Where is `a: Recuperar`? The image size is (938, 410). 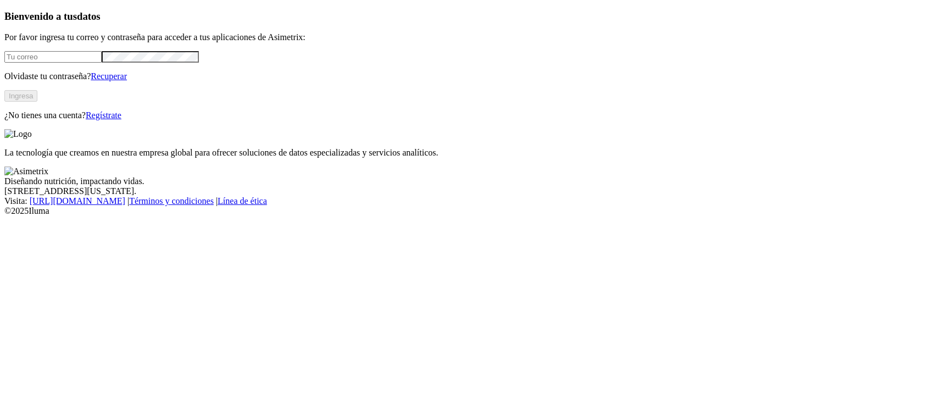 a: Recuperar is located at coordinates (109, 76).